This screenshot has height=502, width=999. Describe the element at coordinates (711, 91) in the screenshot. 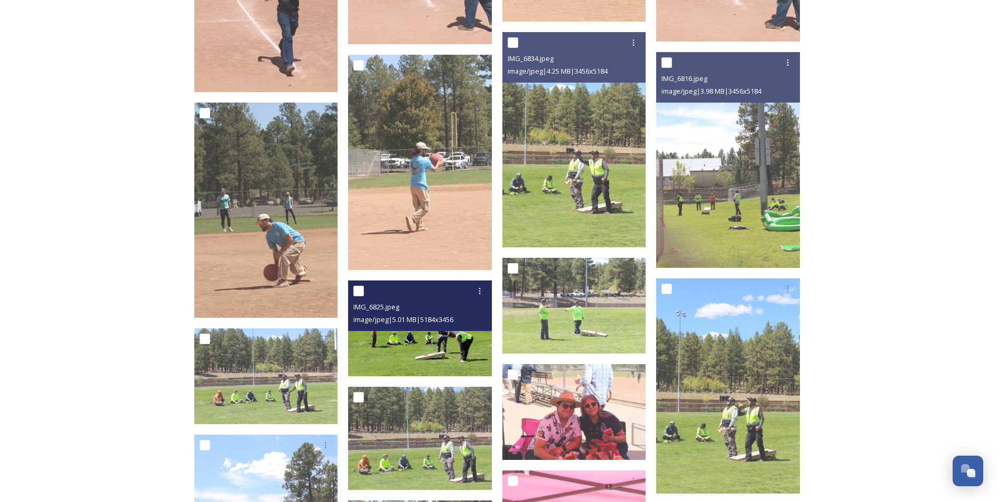

I see `span: image/jpeg | 3.98 MB | 3456 x 5184` at that location.